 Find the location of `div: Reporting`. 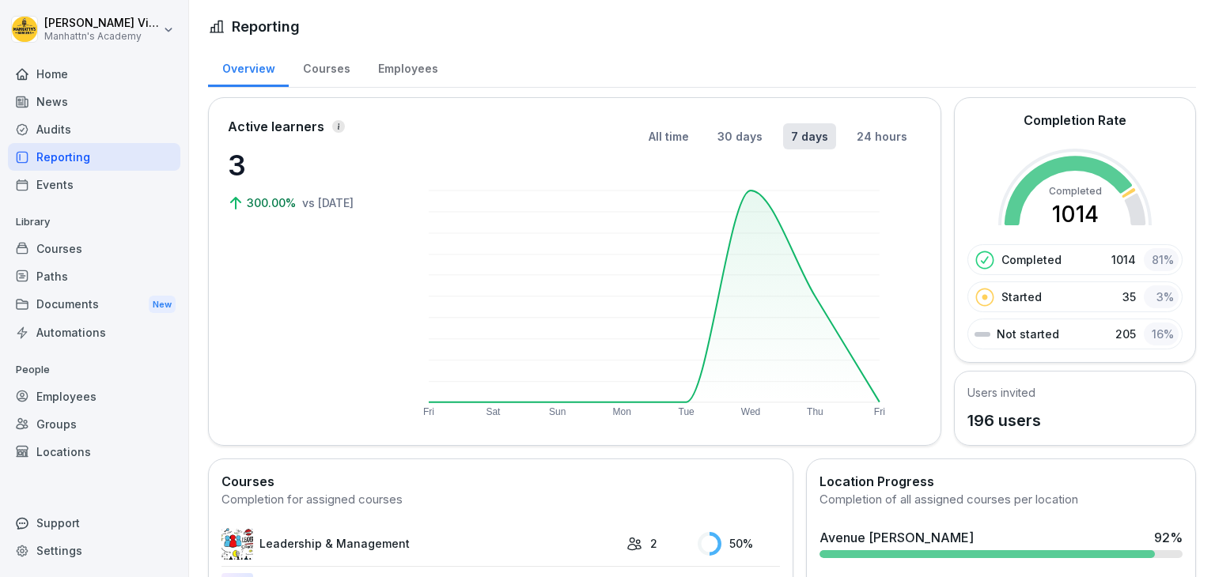

div: Reporting is located at coordinates (94, 157).